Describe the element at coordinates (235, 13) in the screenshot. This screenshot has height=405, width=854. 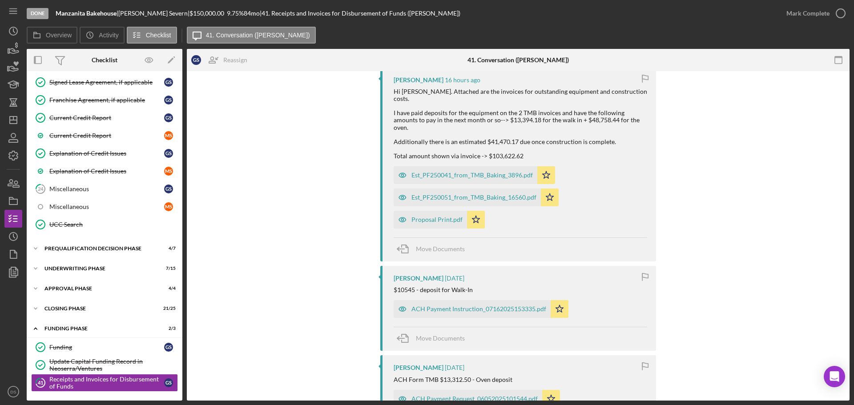
I see `div: 9.75 %` at that location.